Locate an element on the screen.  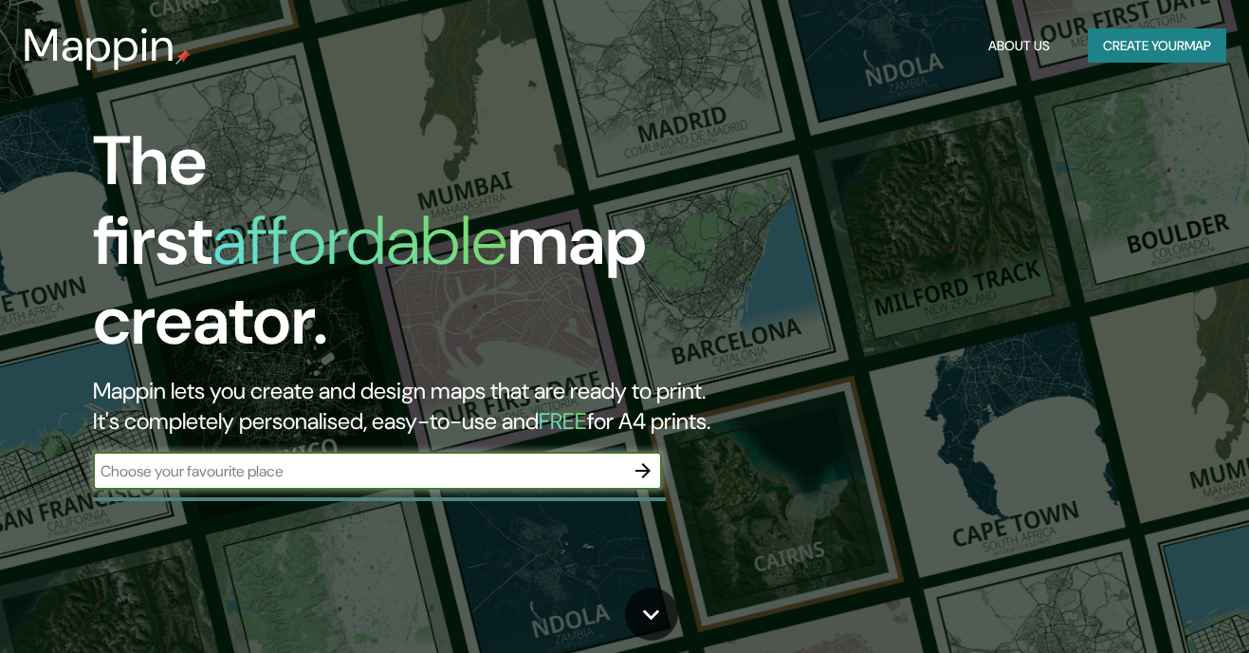
button: About Us is located at coordinates (1019, 46).